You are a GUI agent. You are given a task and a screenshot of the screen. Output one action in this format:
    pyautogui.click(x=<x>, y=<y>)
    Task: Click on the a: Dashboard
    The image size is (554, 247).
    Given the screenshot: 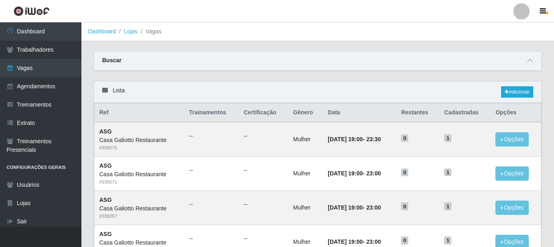 What is the action you would take?
    pyautogui.click(x=102, y=31)
    